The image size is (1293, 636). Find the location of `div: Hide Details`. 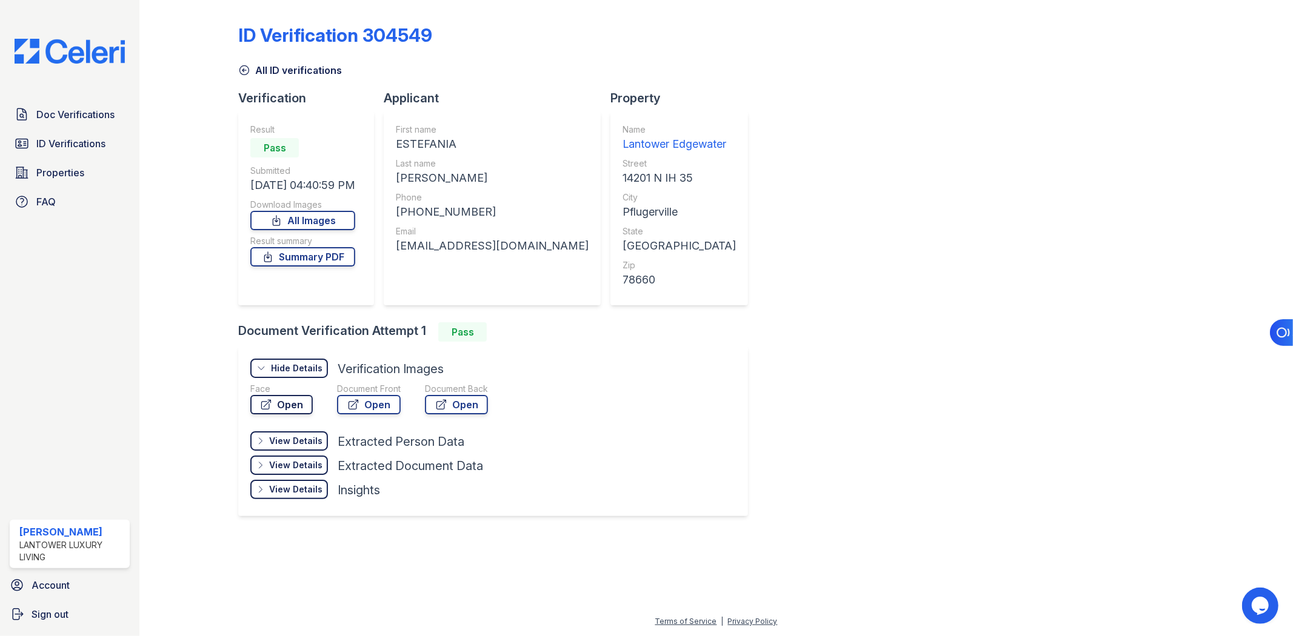

div: Hide Details is located at coordinates (296, 368).